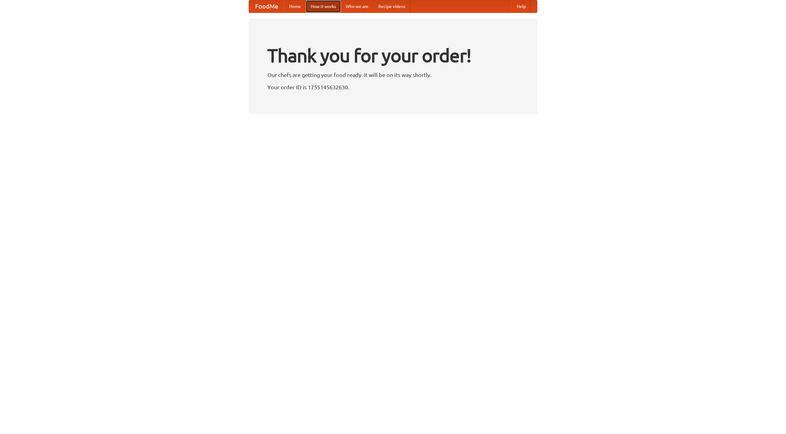  Describe the element at coordinates (323, 6) in the screenshot. I see `a: How it works` at that location.